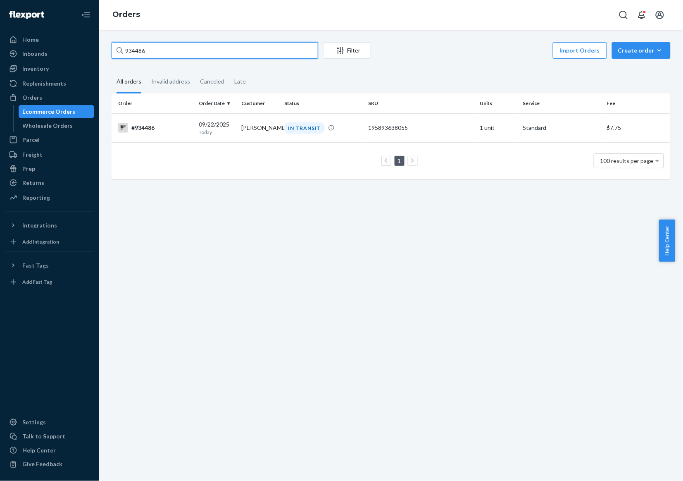 The height and width of the screenshot is (481, 683). Describe the element at coordinates (26, 15) in the screenshot. I see `img: Flexport logo` at that location.